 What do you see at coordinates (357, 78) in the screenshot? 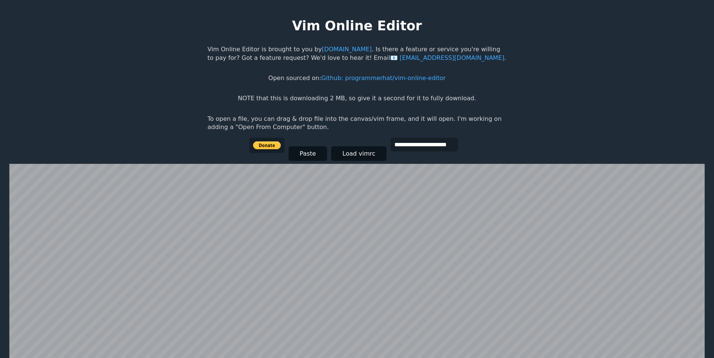
I see `p: Open sourced on:` at bounding box center [357, 78].